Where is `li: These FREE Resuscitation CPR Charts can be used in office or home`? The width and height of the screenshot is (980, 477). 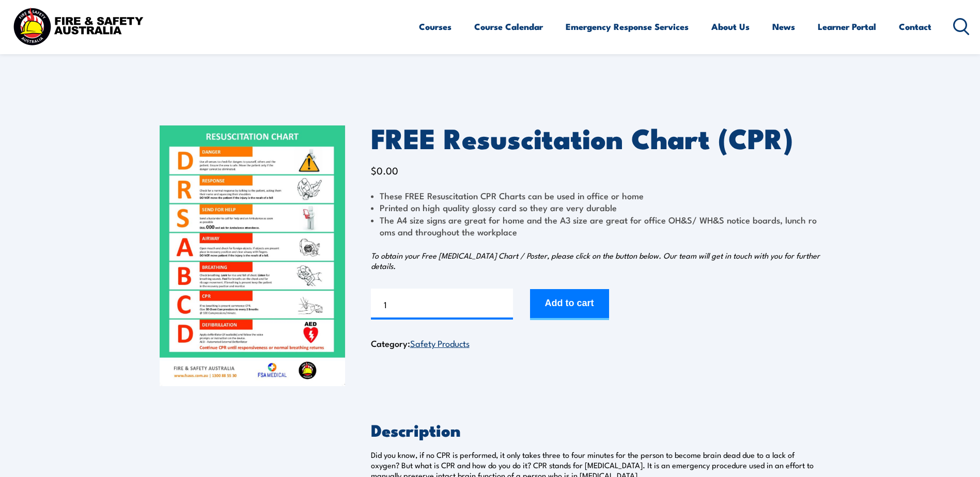 li: These FREE Resuscitation CPR Charts can be used in office or home is located at coordinates (596, 195).